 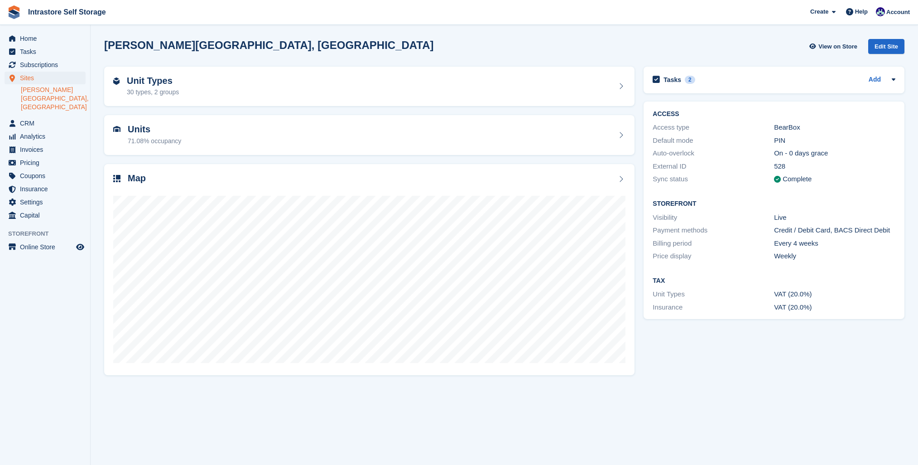 I want to click on h2: Unit Types, so click(x=153, y=81).